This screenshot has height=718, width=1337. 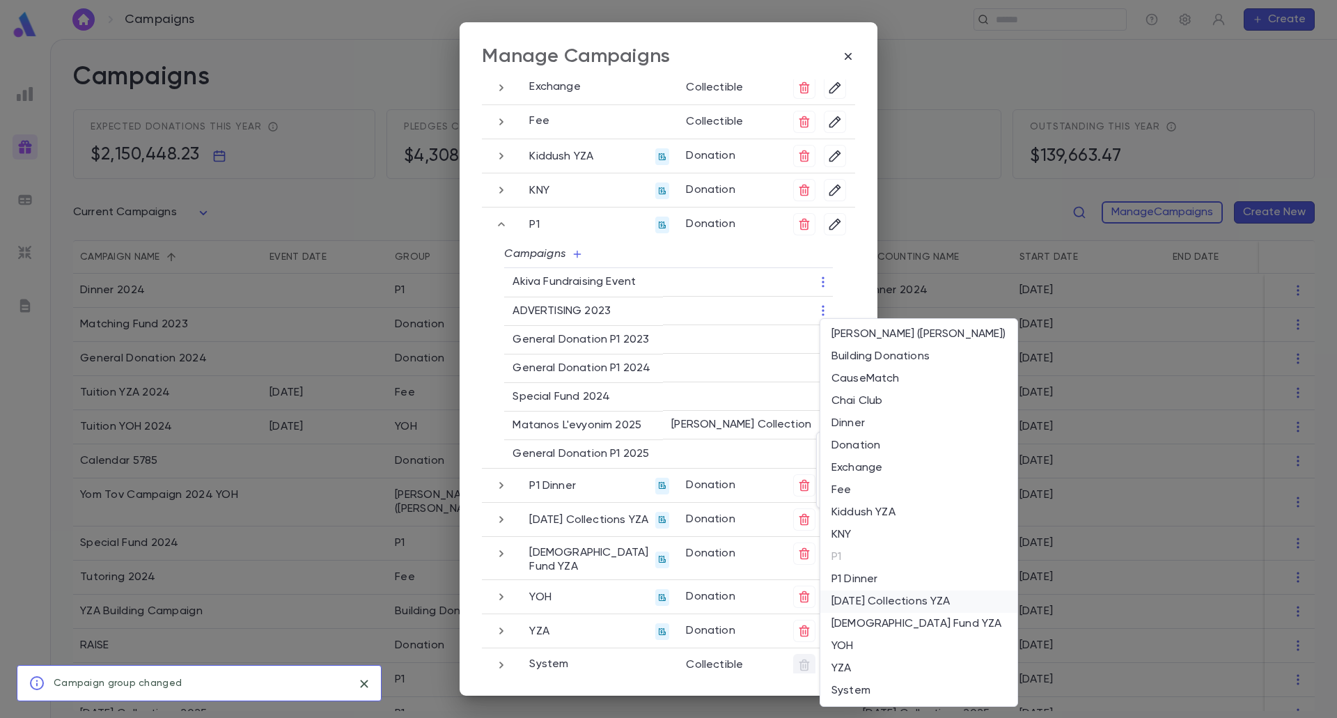 I want to click on button: close, so click(x=364, y=684).